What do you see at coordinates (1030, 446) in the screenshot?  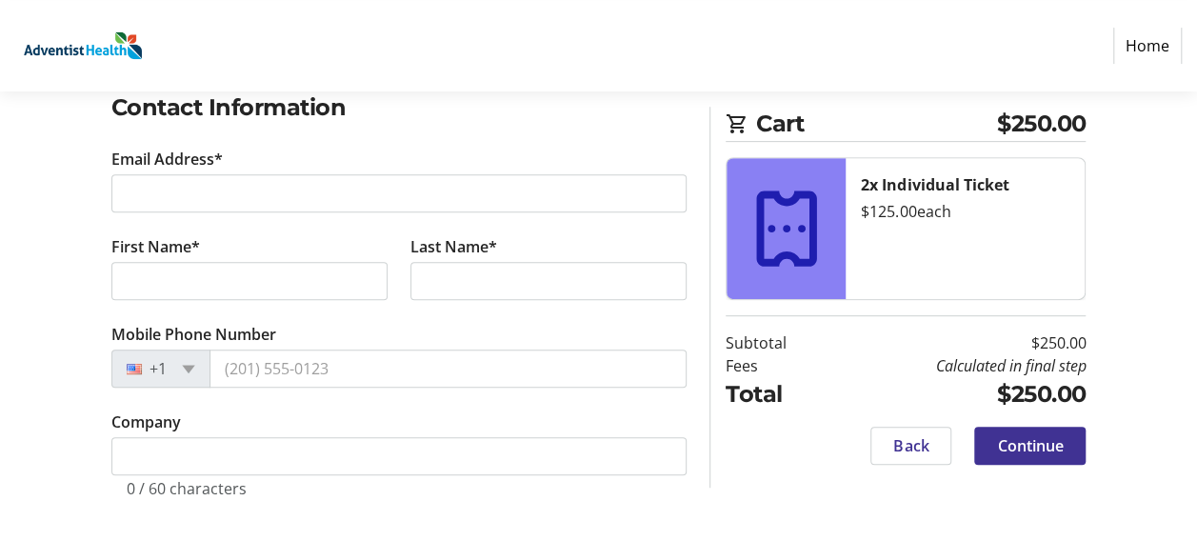 I see `button: Continue` at bounding box center [1030, 446].